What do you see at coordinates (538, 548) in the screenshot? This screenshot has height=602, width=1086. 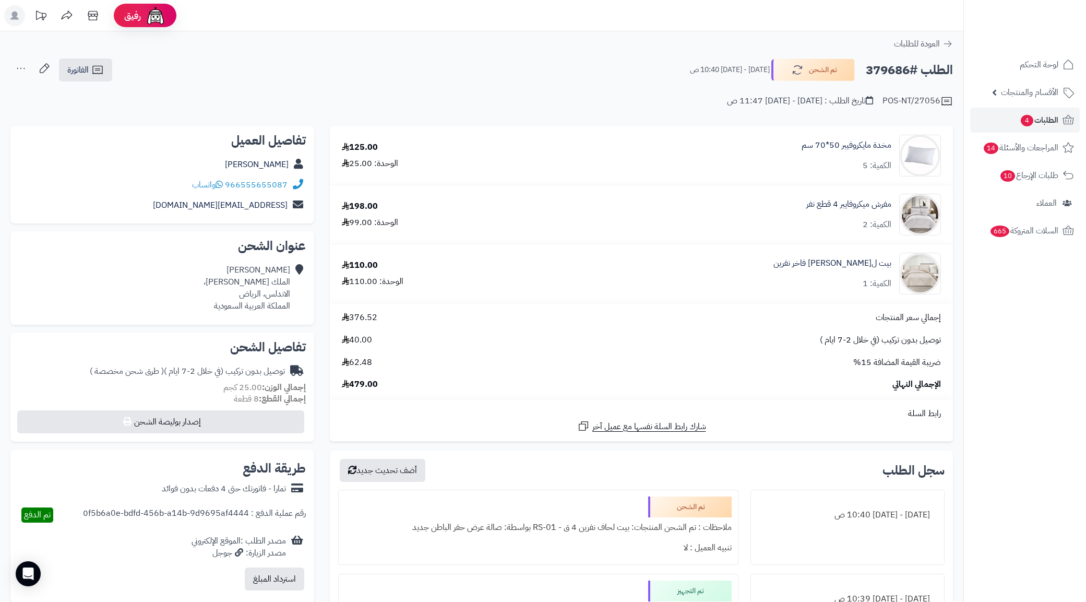 I see `div: تنبيه العميل : لا` at bounding box center [538, 548].